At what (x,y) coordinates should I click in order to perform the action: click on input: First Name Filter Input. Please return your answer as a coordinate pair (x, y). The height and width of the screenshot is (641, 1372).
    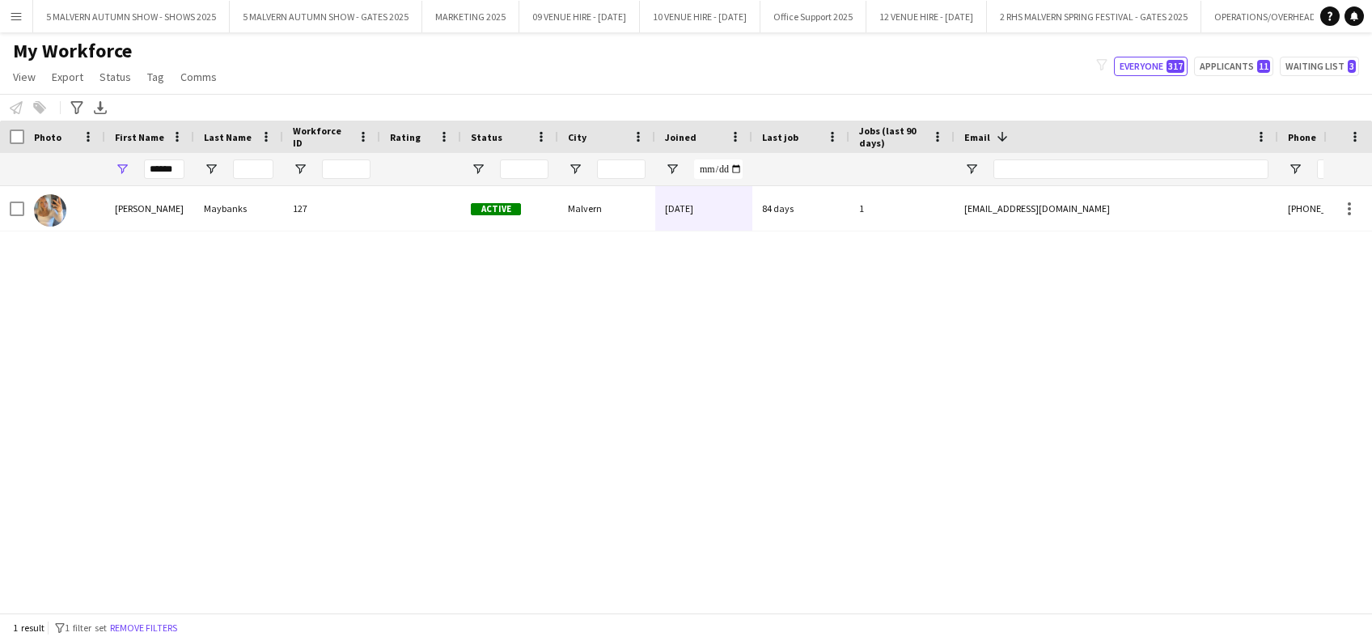
    Looking at the image, I should click on (164, 169).